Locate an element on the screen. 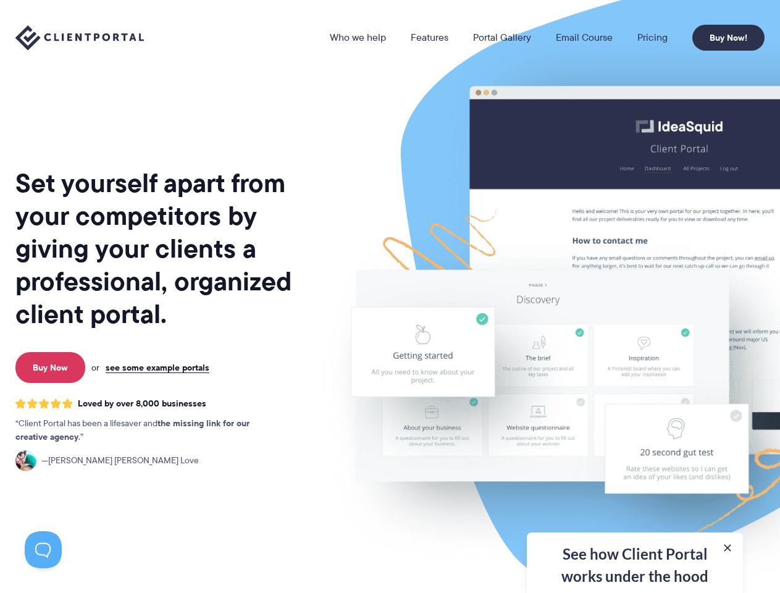  a: see some example portals is located at coordinates (157, 367).